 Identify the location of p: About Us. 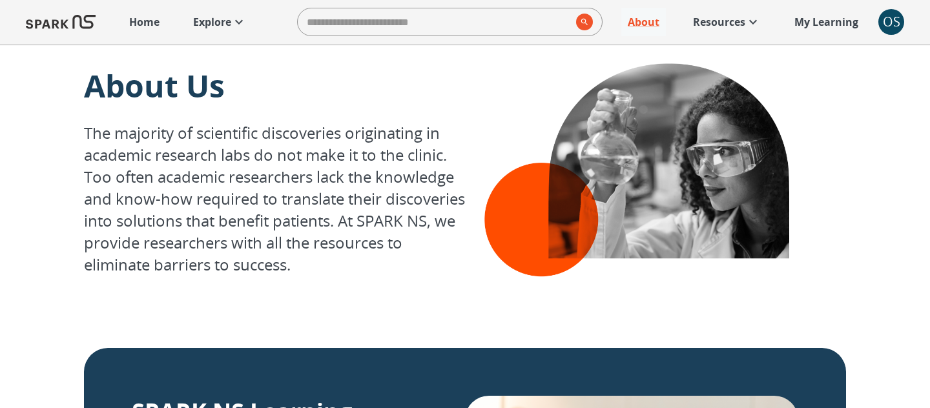
(274, 85).